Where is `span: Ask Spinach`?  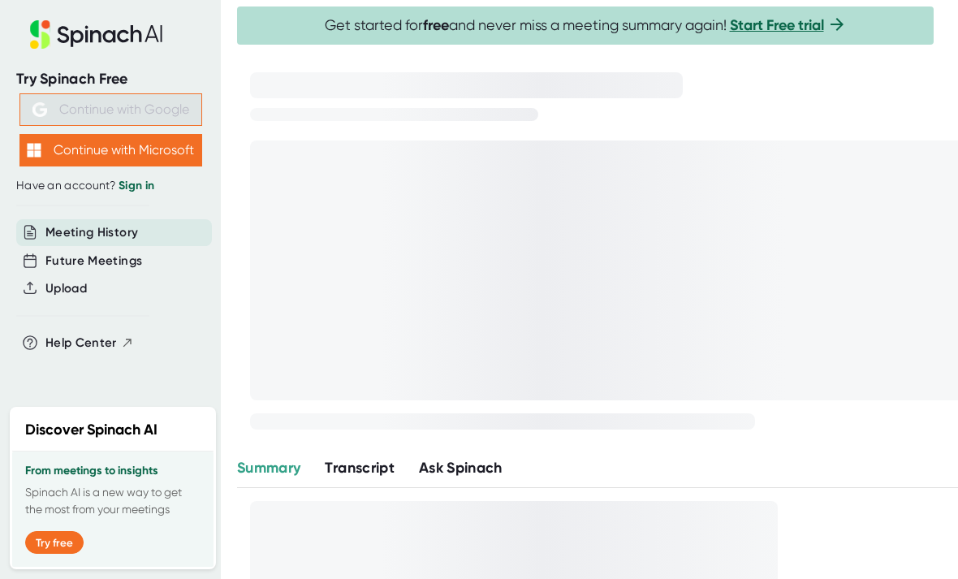
span: Ask Spinach is located at coordinates (461, 468).